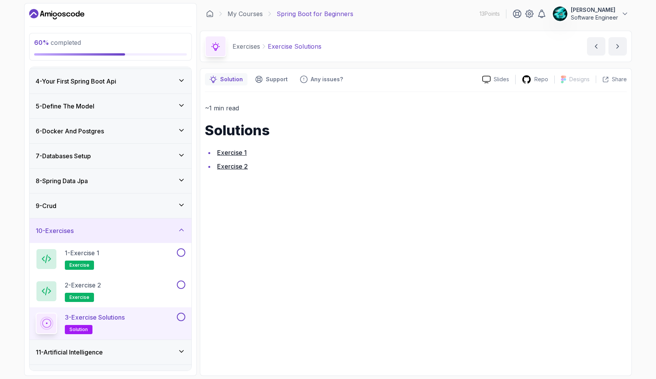  I want to click on button: 2-Exercise 2exercise, so click(111, 292).